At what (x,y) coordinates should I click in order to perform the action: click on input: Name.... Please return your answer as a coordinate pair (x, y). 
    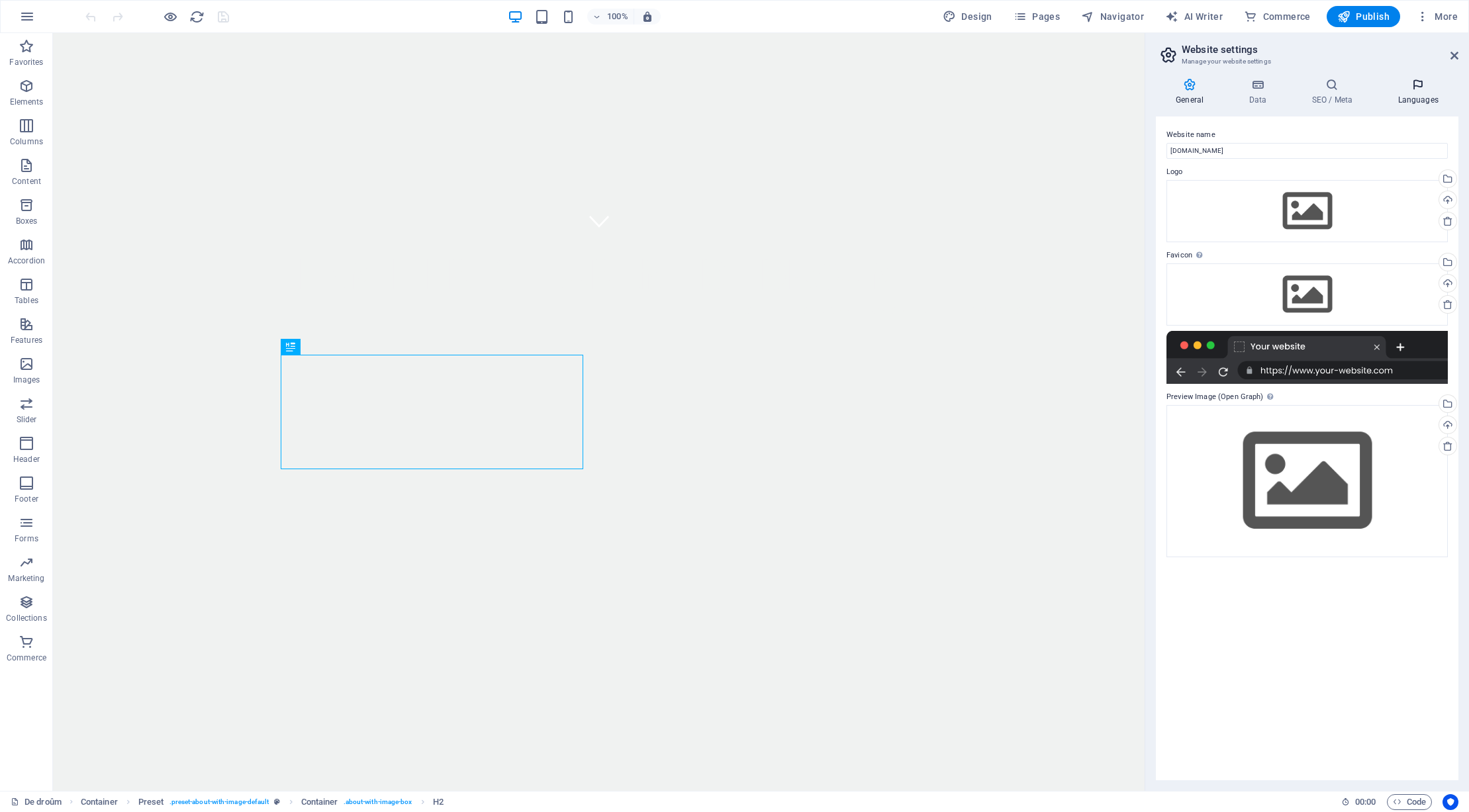
    Looking at the image, I should click on (1307, 151).